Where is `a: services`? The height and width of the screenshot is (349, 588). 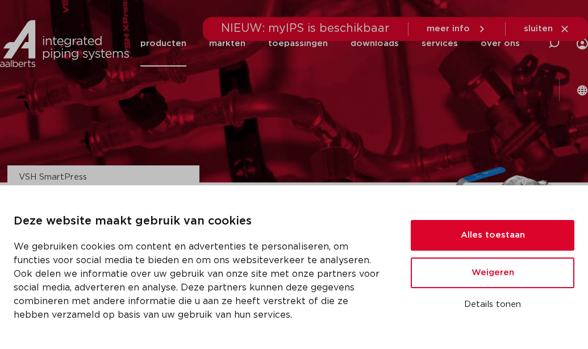 a: services is located at coordinates (440, 43).